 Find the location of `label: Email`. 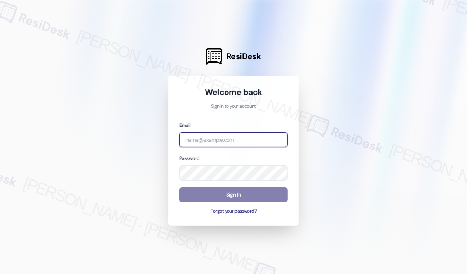

label: Email is located at coordinates (185, 125).